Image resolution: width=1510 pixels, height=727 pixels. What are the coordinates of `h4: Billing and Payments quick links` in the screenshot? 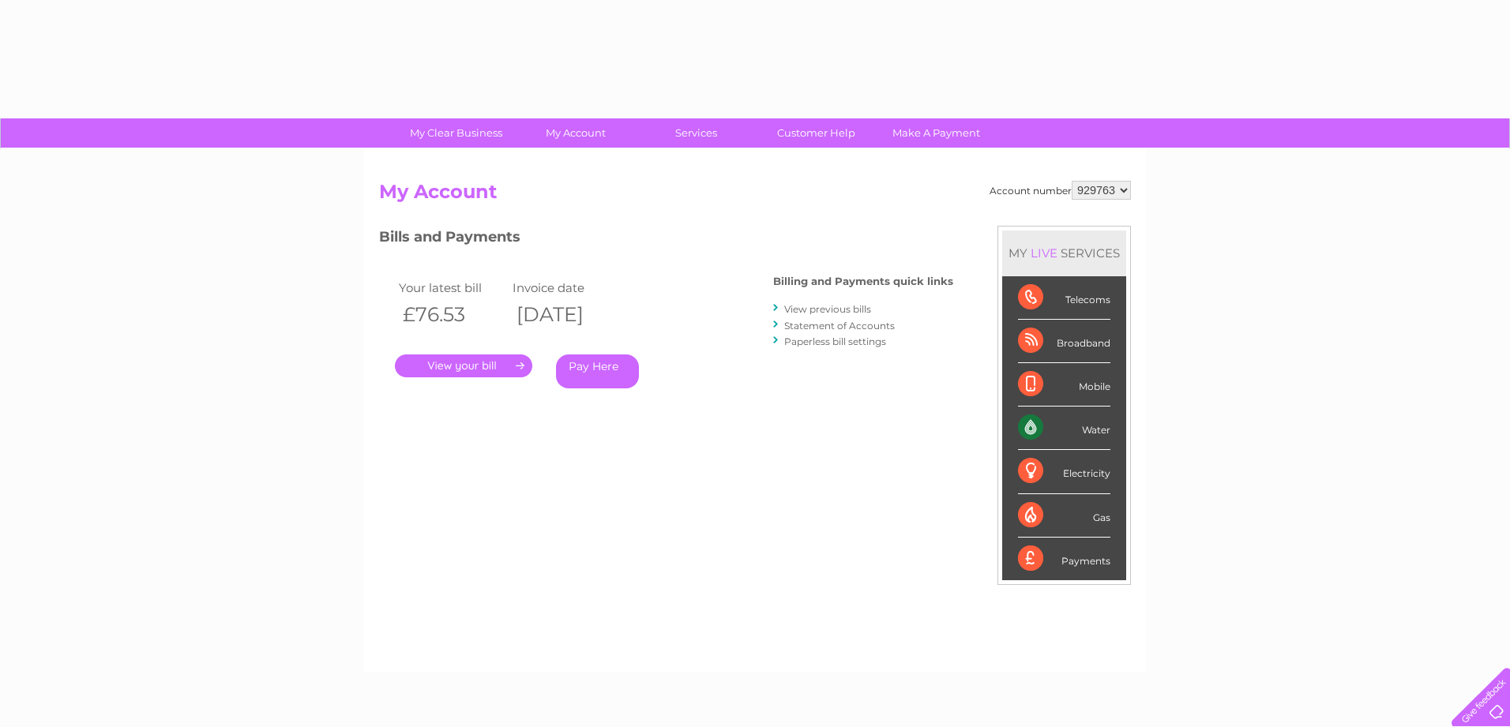 It's located at (863, 281).